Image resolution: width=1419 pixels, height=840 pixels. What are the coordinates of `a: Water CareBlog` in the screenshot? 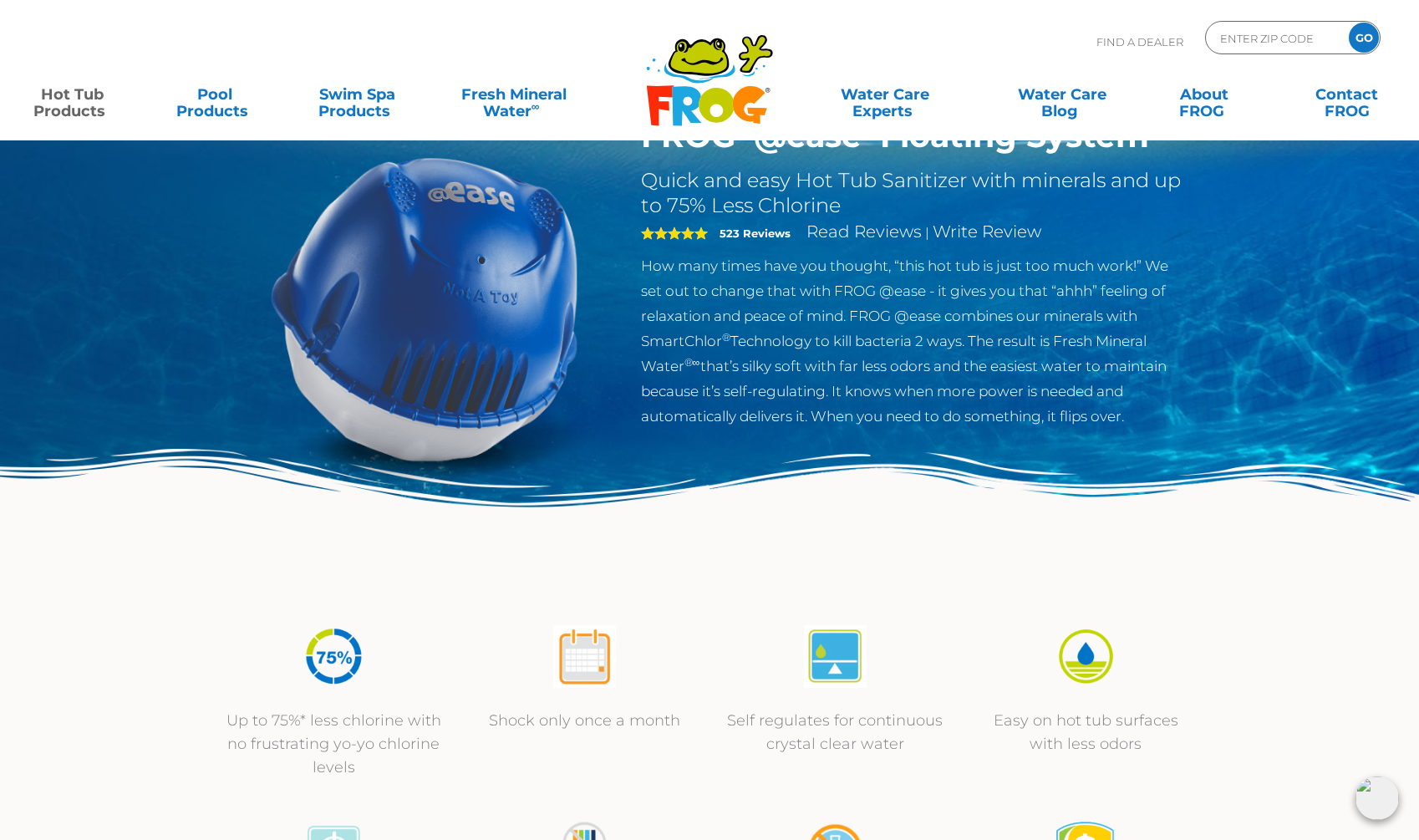 It's located at (1062, 95).